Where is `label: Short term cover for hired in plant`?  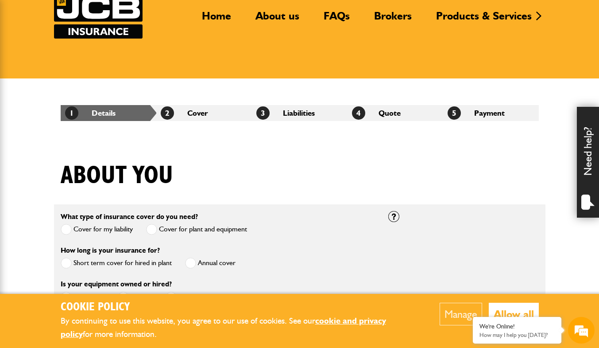 label: Short term cover for hired in plant is located at coordinates (116, 263).